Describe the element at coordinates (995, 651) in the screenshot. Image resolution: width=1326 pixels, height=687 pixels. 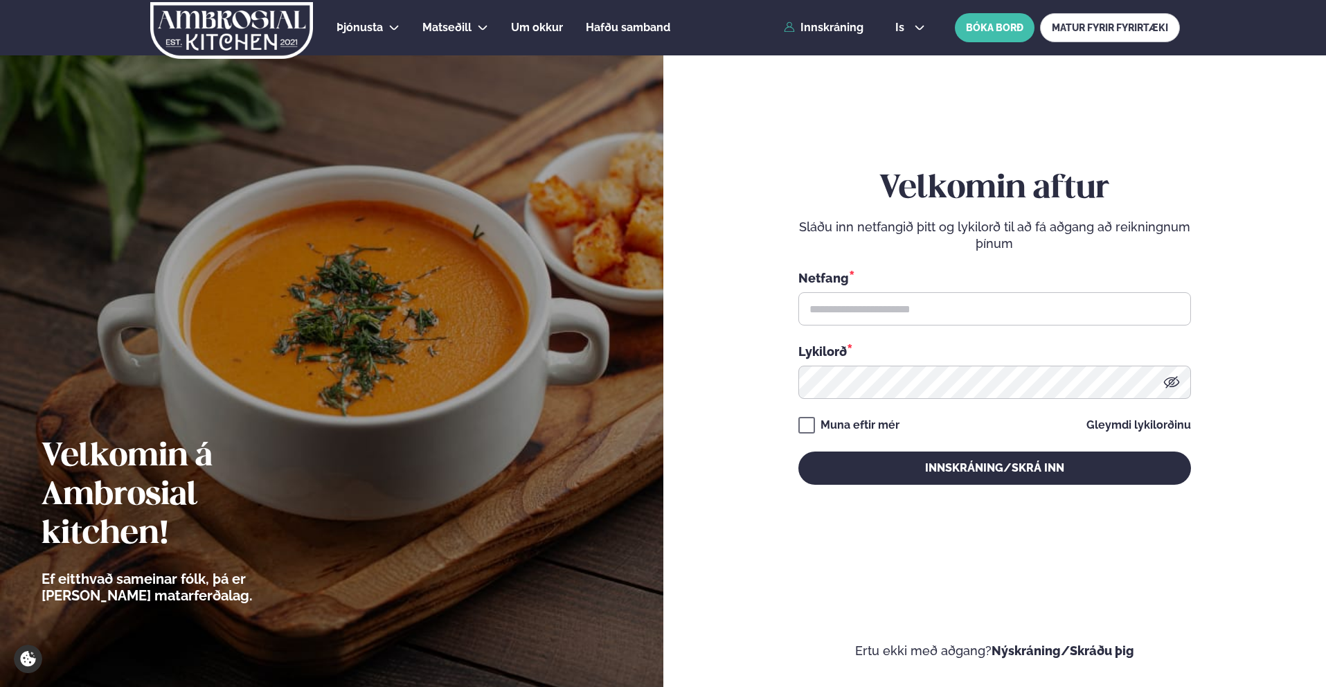
I see `p: Ertu ekki með aðgang?` at that location.